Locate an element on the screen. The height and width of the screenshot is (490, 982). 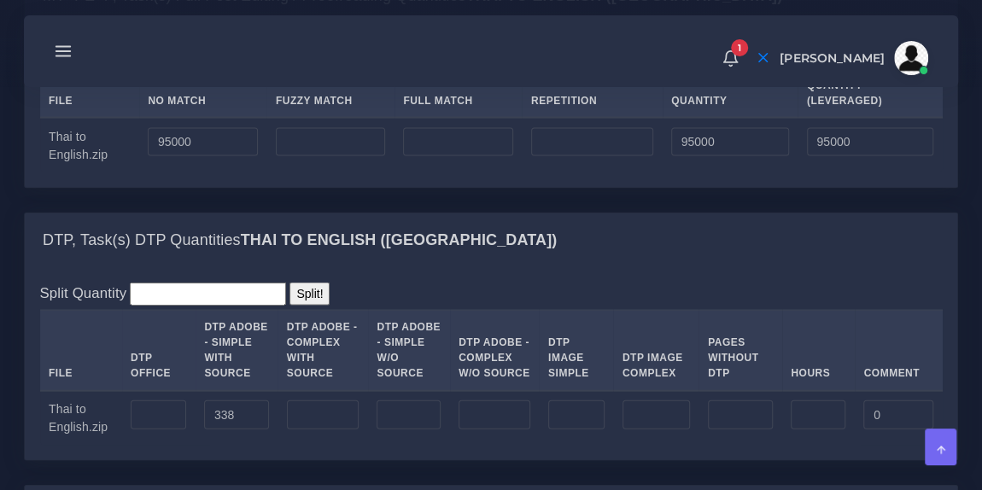
span: 1 is located at coordinates (739, 48).